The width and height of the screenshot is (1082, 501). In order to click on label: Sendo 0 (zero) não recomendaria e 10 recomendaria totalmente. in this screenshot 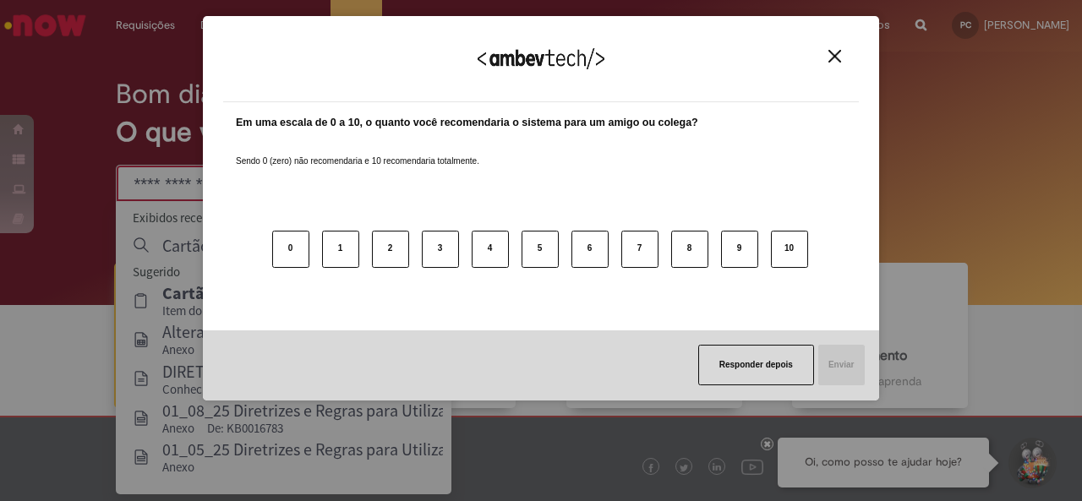, I will do `click(358, 151)`.